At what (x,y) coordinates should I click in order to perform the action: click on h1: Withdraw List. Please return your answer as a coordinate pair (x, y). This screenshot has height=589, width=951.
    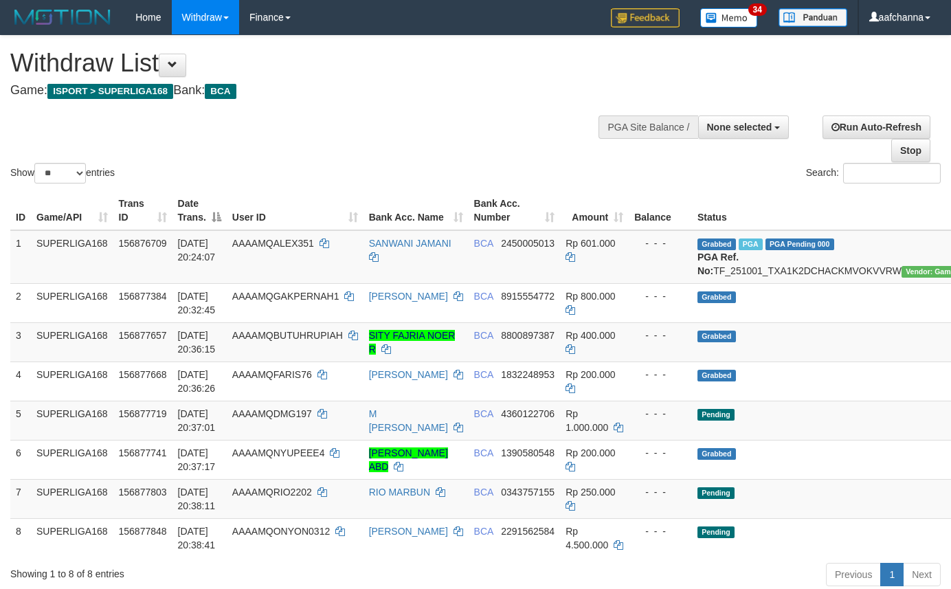
    Looking at the image, I should click on (315, 63).